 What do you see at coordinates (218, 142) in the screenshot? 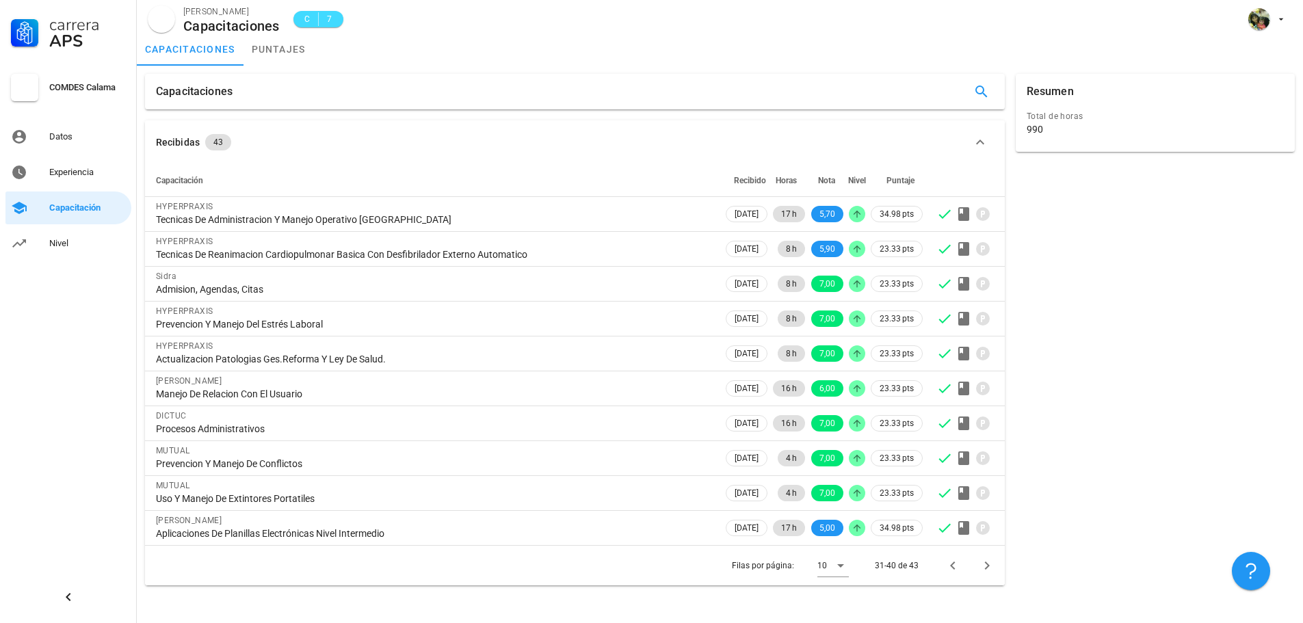
I see `span: 43` at bounding box center [218, 142].